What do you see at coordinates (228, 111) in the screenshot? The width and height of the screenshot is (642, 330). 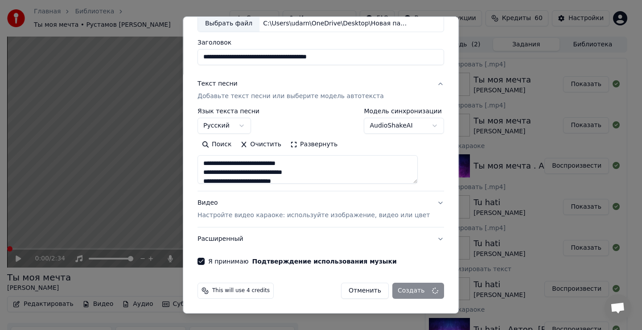 I see `label: Язык текста песни` at bounding box center [228, 111].